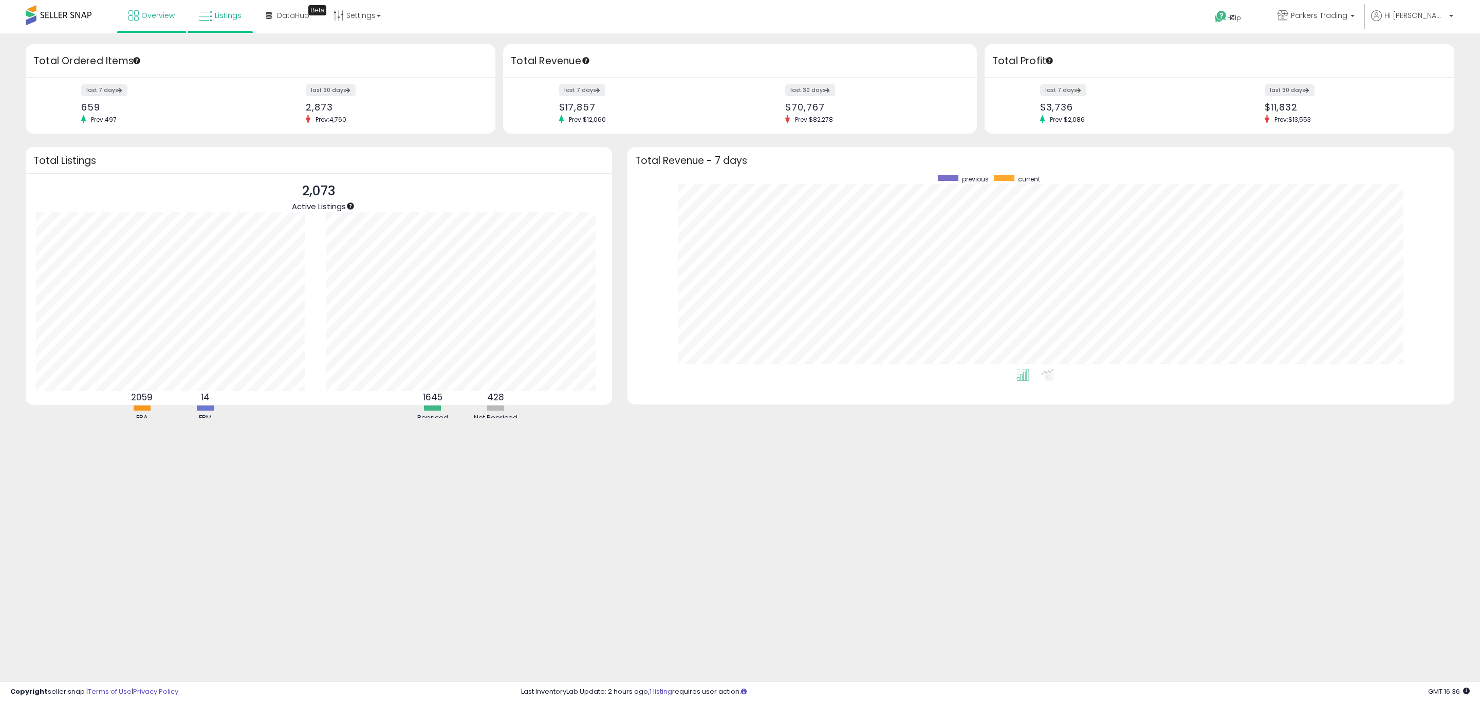 The width and height of the screenshot is (1480, 702). What do you see at coordinates (495, 397) in the screenshot?
I see `b: 428` at bounding box center [495, 397].